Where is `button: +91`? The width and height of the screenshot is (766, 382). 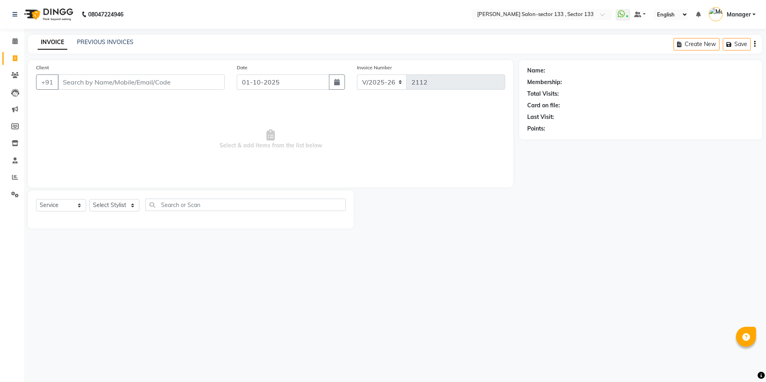
button: +91 is located at coordinates (47, 82).